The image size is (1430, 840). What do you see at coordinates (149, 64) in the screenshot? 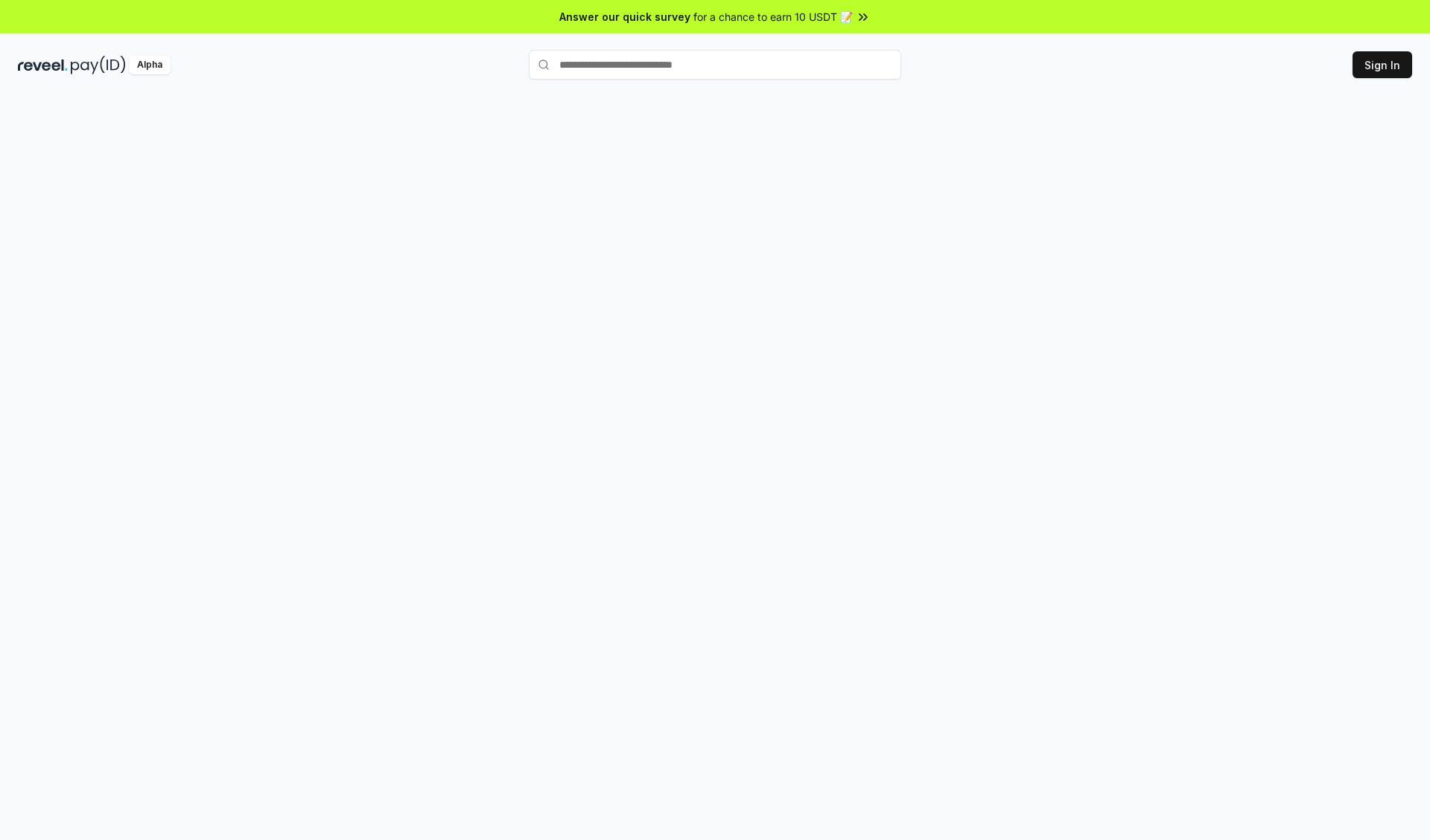
I see `div: Alpha` at bounding box center [149, 64].